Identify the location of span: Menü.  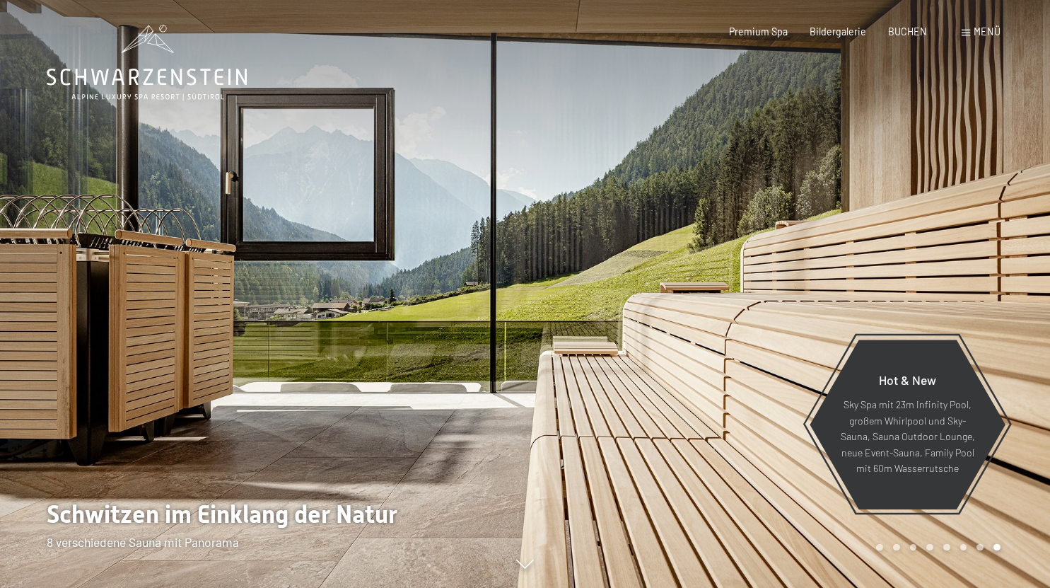
(987, 31).